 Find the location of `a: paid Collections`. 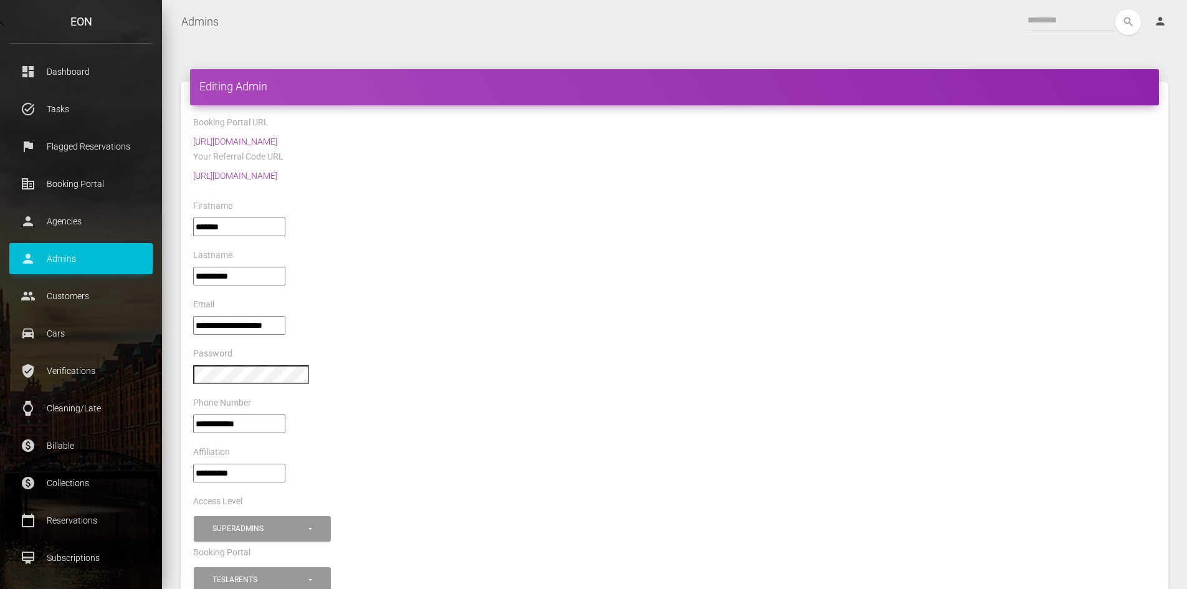

a: paid Collections is located at coordinates (81, 483).